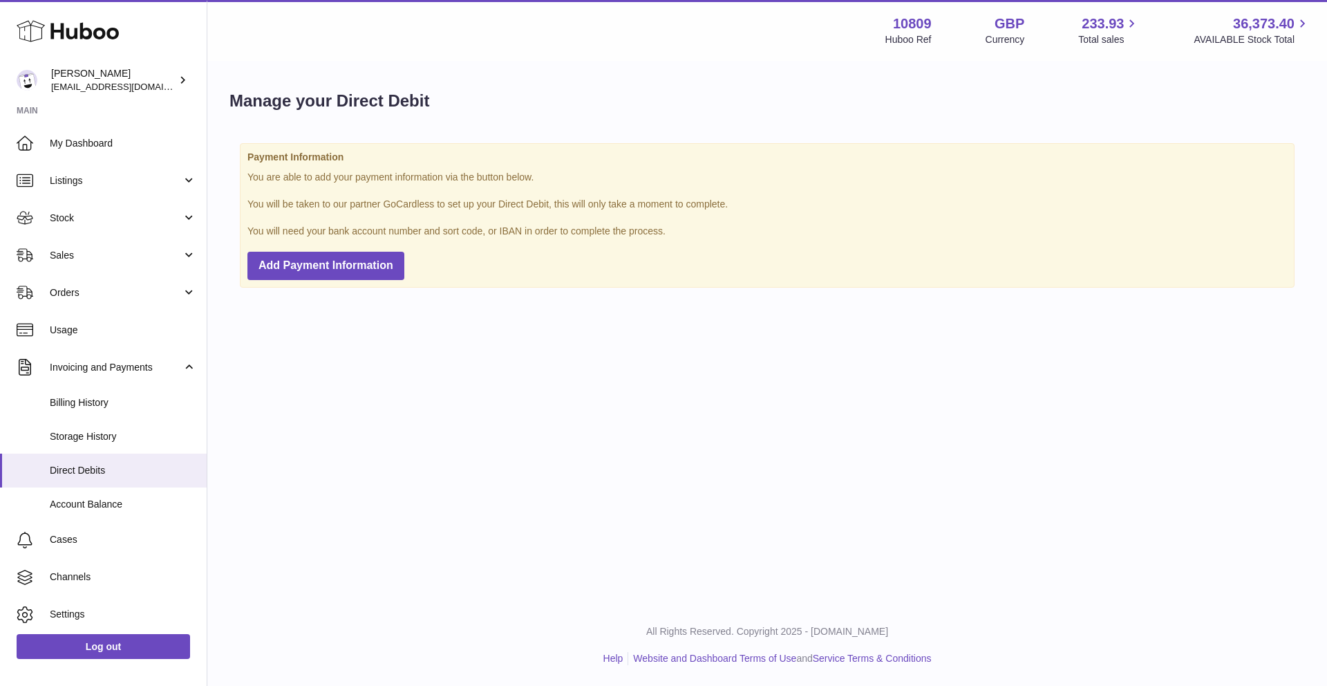 The width and height of the screenshot is (1327, 686). What do you see at coordinates (1109, 30) in the screenshot?
I see `a: 233.93 Total sales` at bounding box center [1109, 30].